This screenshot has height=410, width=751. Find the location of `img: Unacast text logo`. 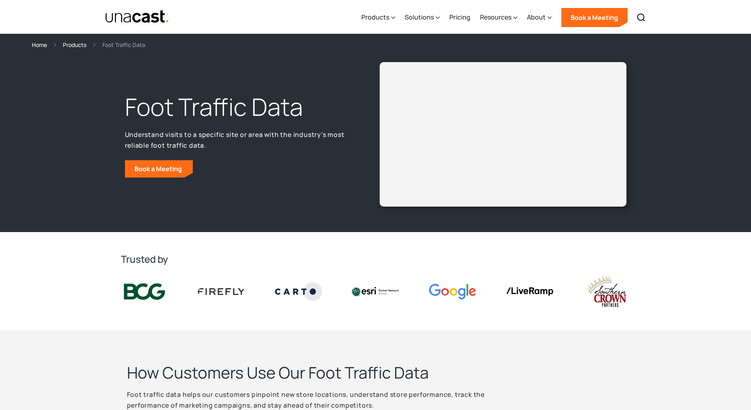

img: Unacast text logo is located at coordinates (137, 17).